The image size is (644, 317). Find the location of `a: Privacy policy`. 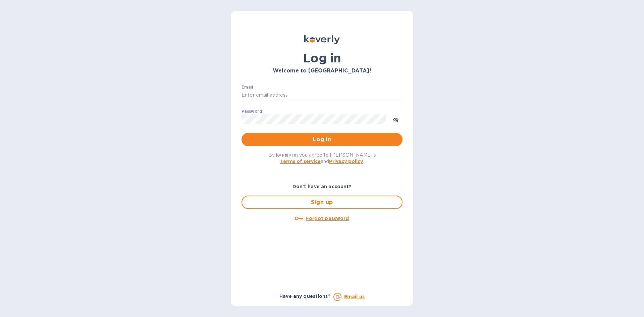

a: Privacy policy is located at coordinates (346, 161).